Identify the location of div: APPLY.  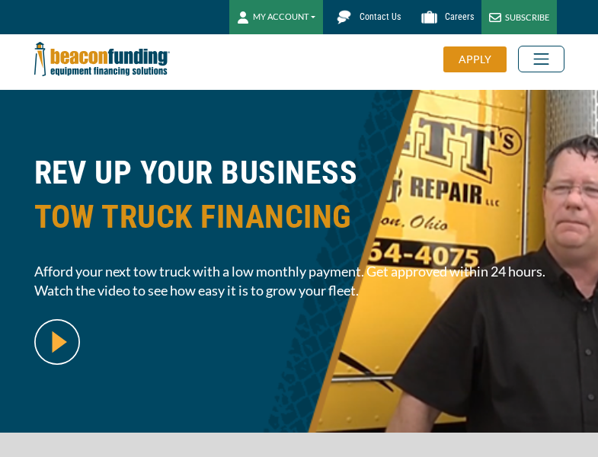
(475, 59).